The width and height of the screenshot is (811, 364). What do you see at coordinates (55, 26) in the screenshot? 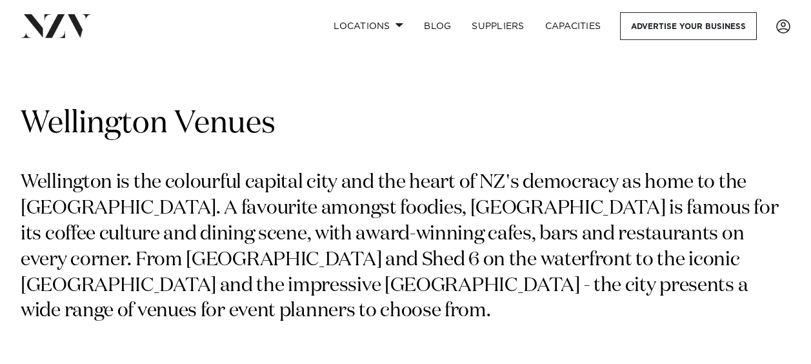
I see `img: nzv-logo.png` at bounding box center [55, 26].